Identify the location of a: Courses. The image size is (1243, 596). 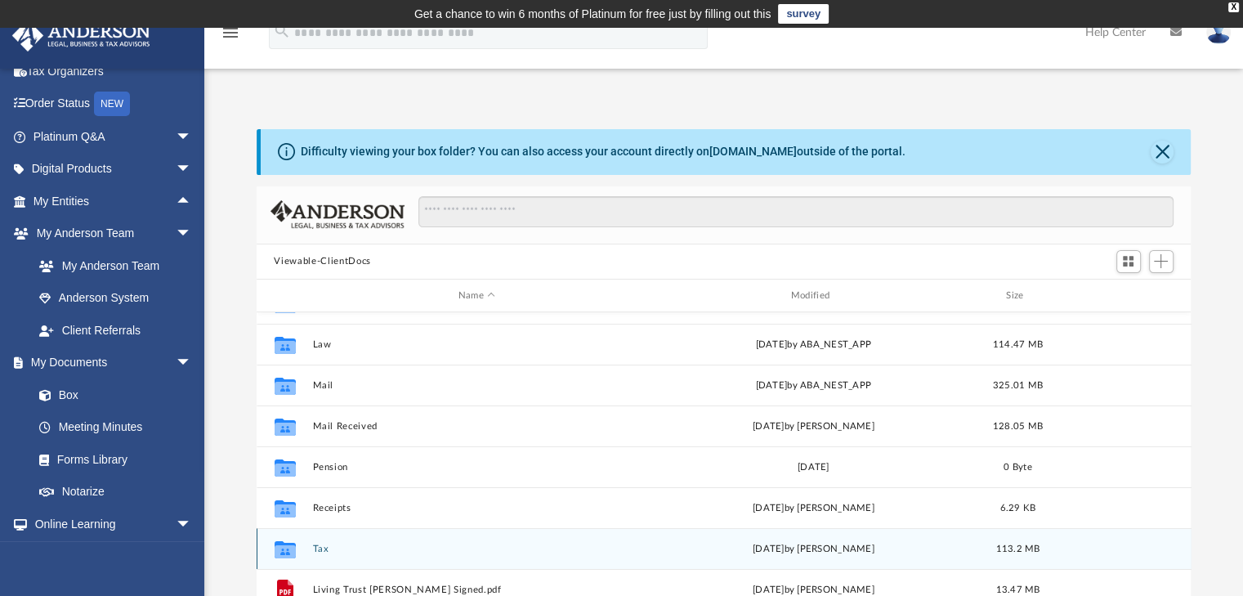
(115, 557).